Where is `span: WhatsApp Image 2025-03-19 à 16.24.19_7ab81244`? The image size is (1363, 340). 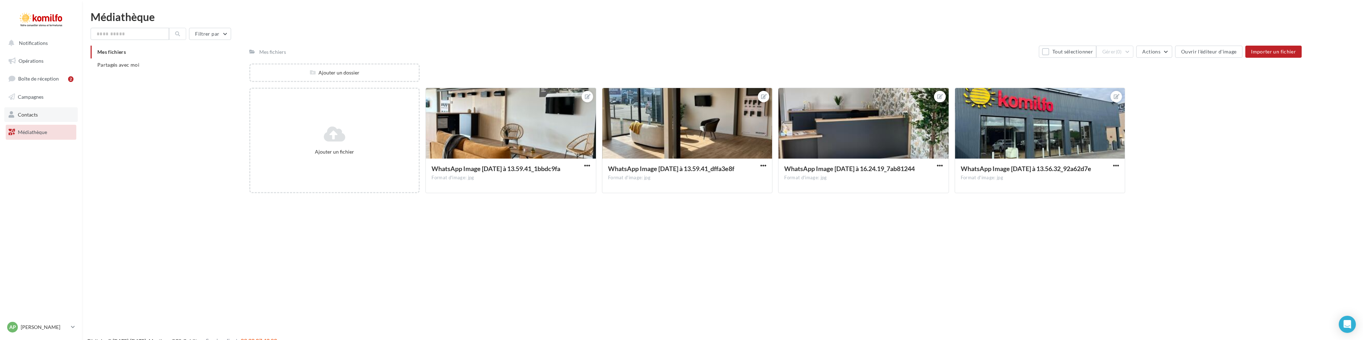
span: WhatsApp Image 2025-03-19 à 16.24.19_7ab81244 is located at coordinates (849, 169).